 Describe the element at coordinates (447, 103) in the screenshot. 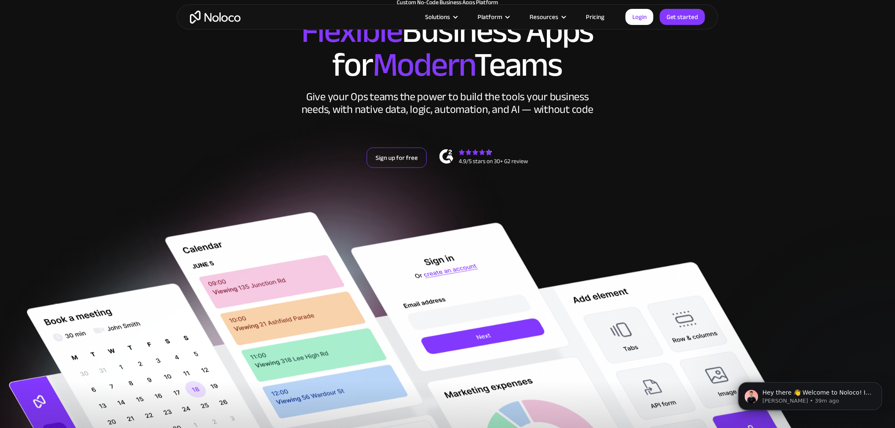

I see `div: Give your Ops teams the power to build the tools your business needs, with native data, logic, au...` at that location.